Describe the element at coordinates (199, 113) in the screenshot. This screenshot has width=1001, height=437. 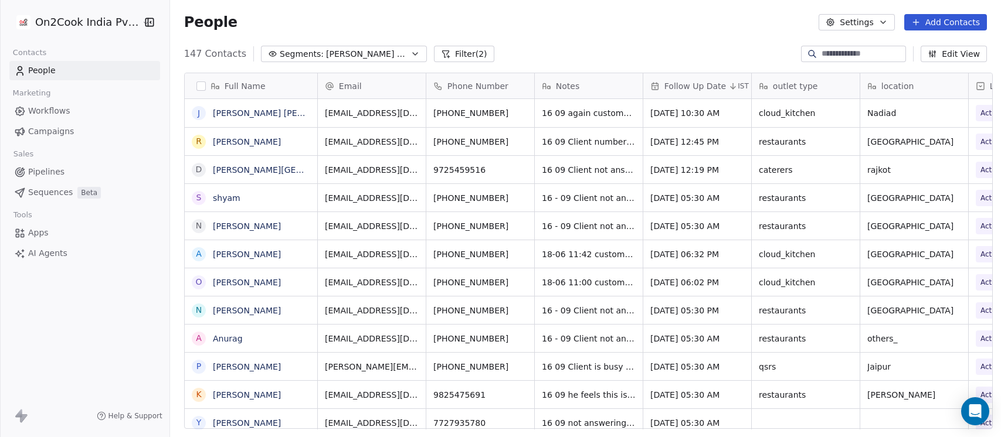
I see `div: J` at that location.